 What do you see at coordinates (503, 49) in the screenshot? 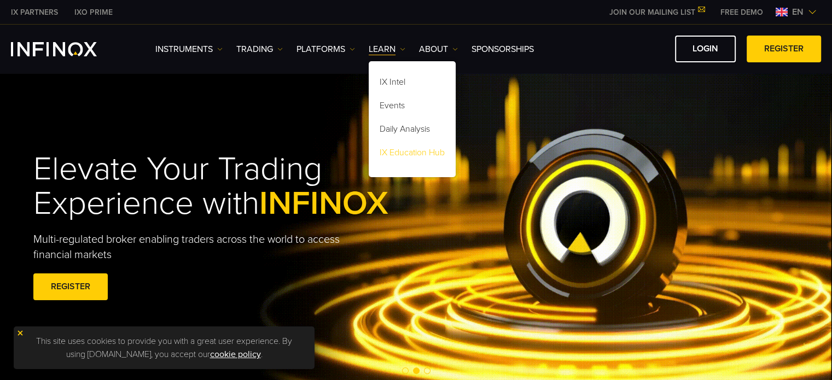
I see `a: SPONSORSHIPS` at bounding box center [503, 49].